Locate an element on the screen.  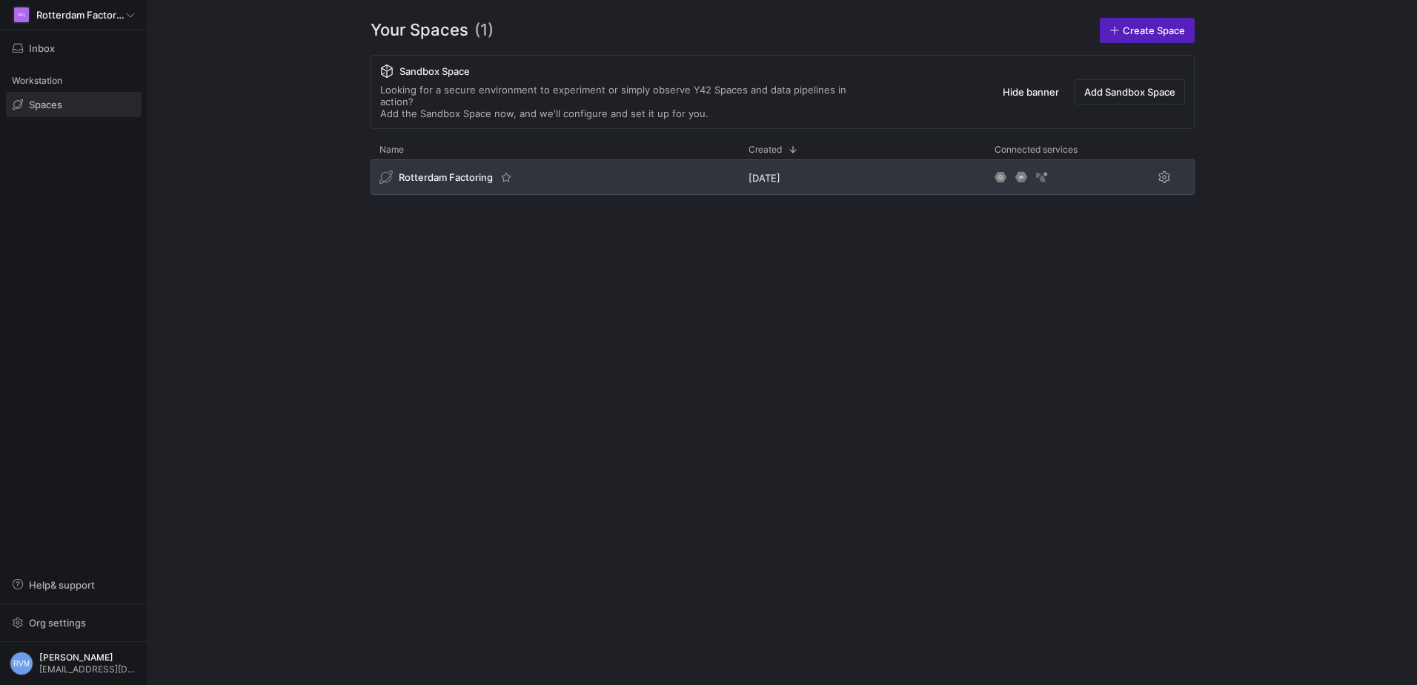
a: Spaces is located at coordinates (73, 105).